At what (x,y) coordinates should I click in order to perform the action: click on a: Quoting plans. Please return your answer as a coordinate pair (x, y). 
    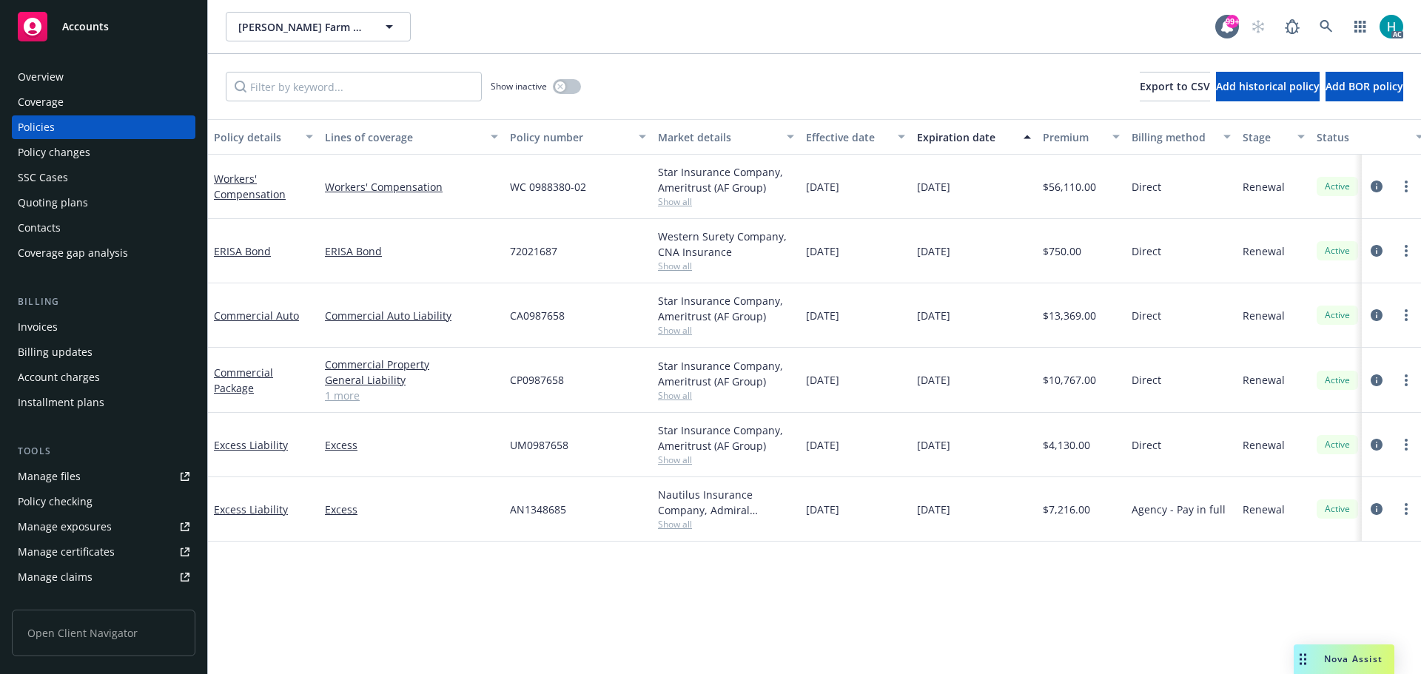
    Looking at the image, I should click on (104, 203).